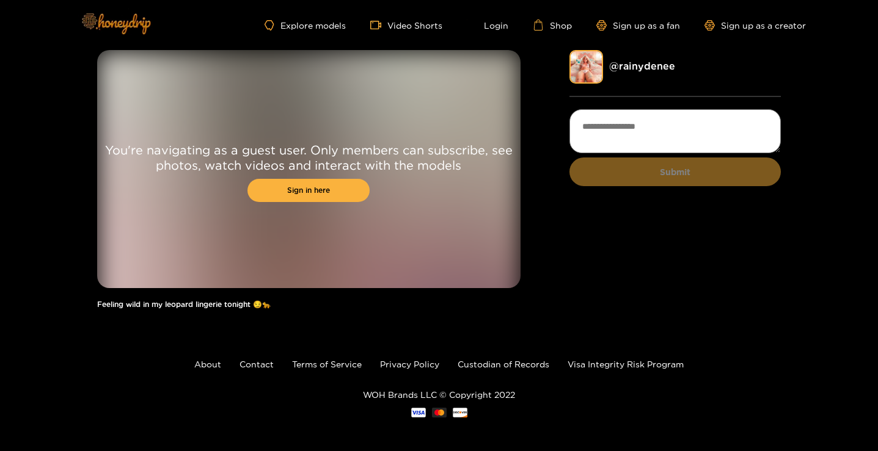 This screenshot has width=878, height=451. I want to click on p: You're navigating as a guest user. Only members can subscribe, see photos, watch videos and inter..., so click(309, 158).